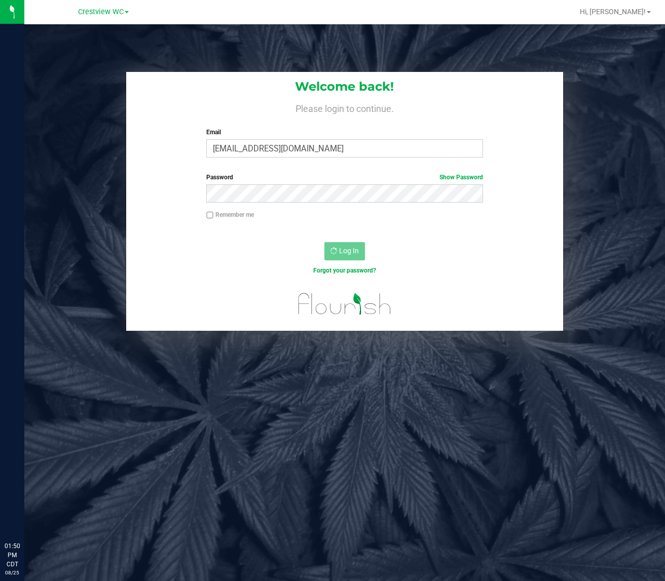 The image size is (665, 581). I want to click on label: Remember me, so click(230, 215).